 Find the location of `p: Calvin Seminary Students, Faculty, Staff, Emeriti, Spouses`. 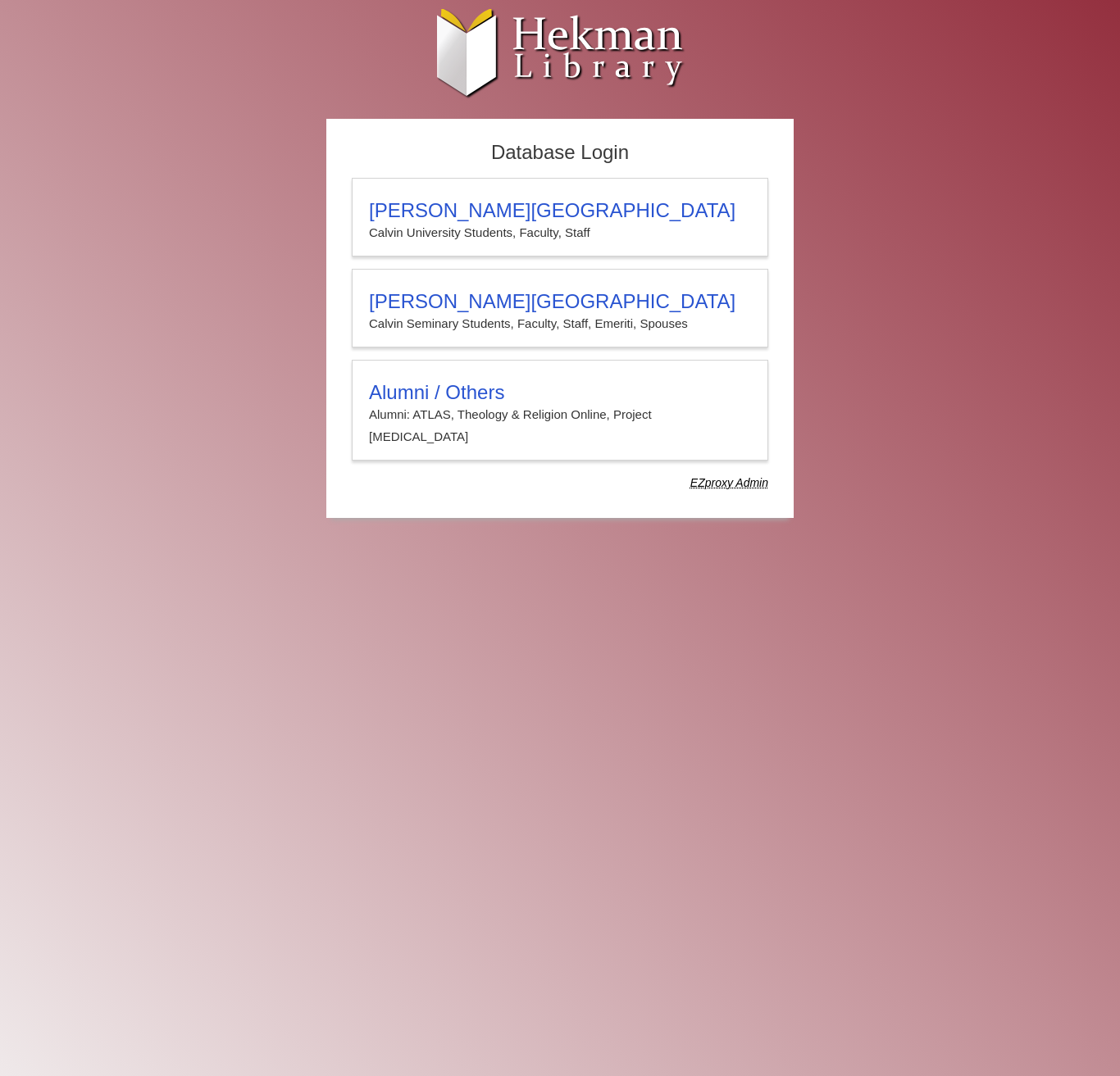

p: Calvin Seminary Students, Faculty, Staff, Emeriti, Spouses is located at coordinates (560, 323).